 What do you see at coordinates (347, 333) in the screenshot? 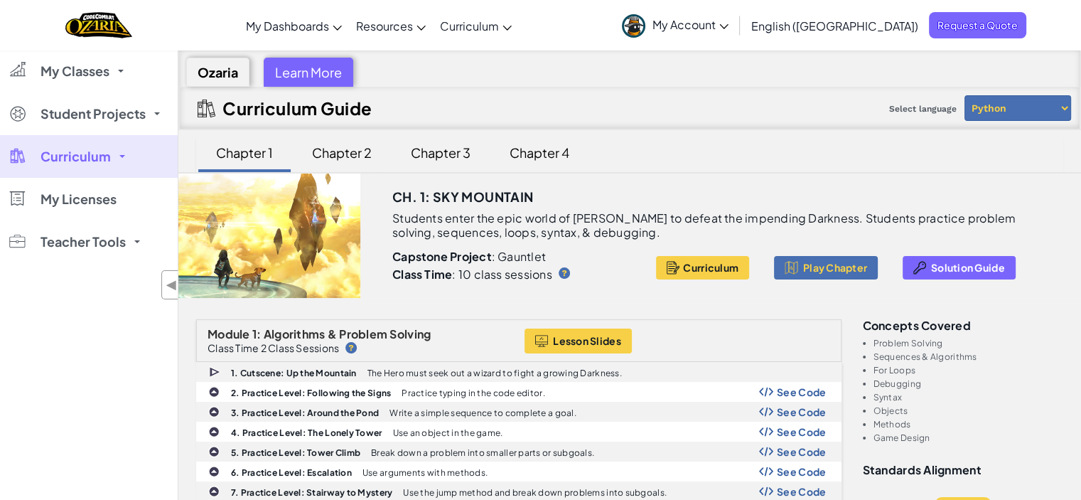
I see `span: Algorithms & Problem Solving` at bounding box center [347, 333].